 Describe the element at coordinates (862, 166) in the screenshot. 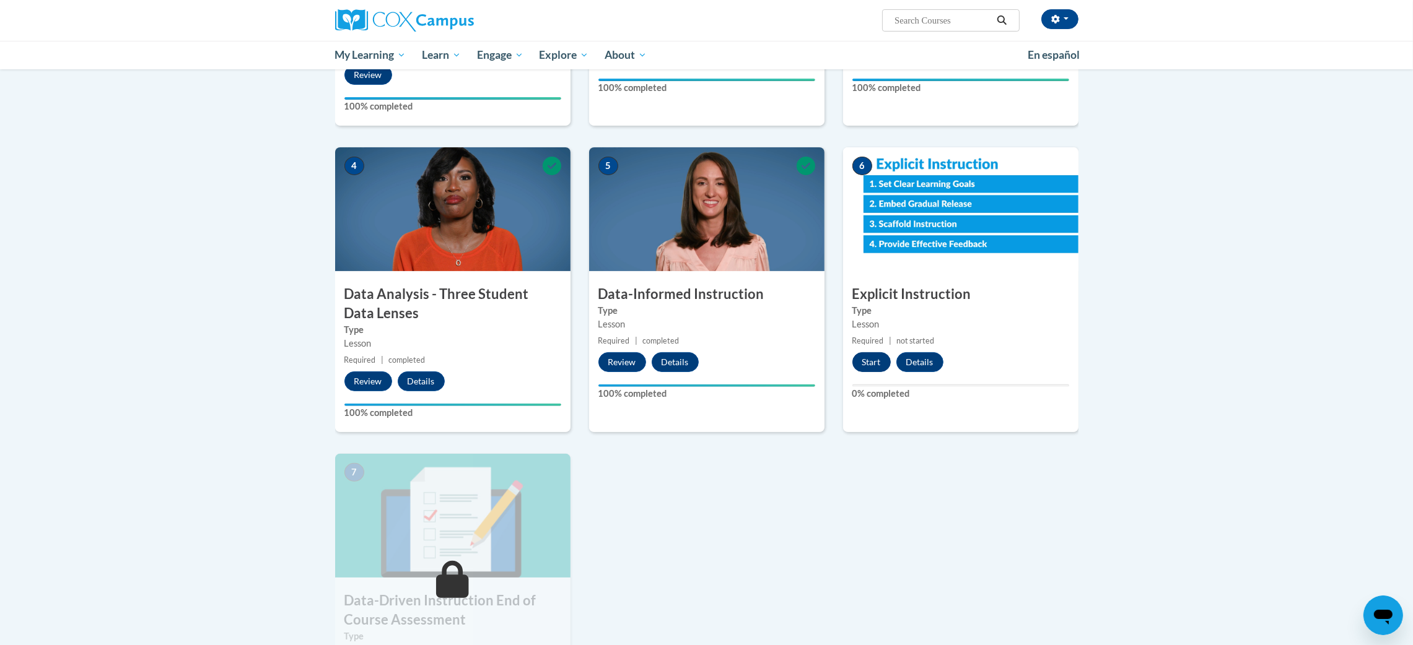

I see `span: 6` at that location.